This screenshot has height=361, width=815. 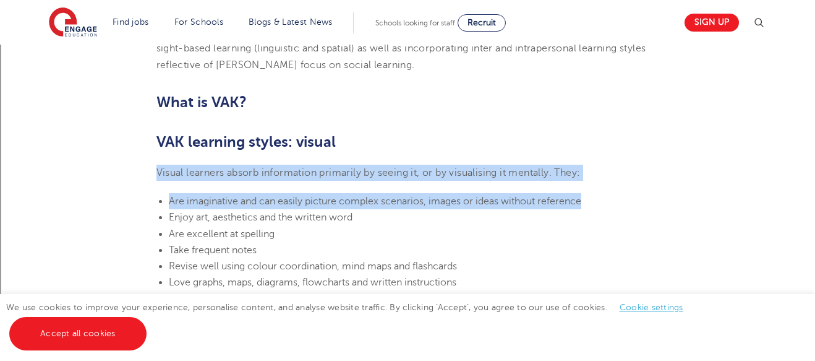 I want to click on span: Recruit, so click(x=482, y=22).